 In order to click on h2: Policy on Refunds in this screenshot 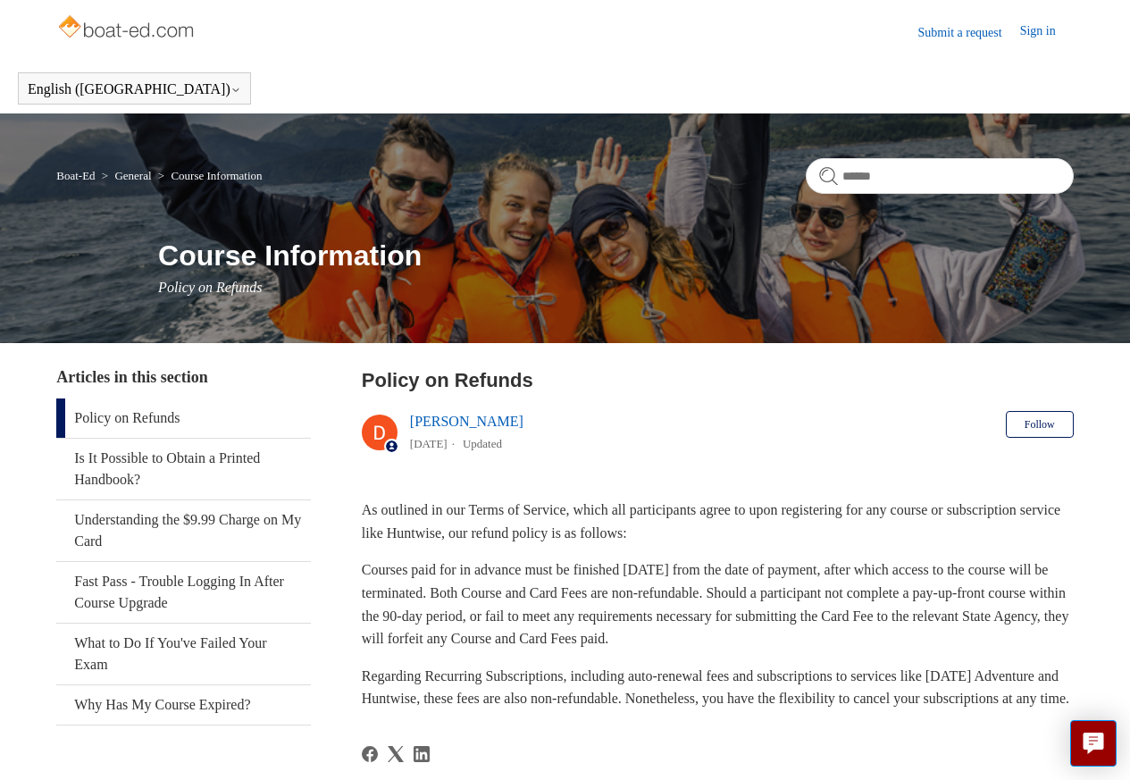, I will do `click(717, 380)`.